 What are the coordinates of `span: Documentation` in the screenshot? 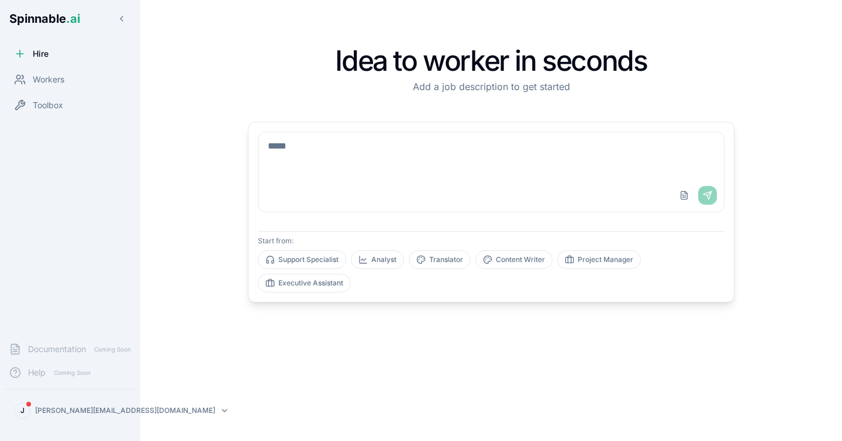 It's located at (57, 349).